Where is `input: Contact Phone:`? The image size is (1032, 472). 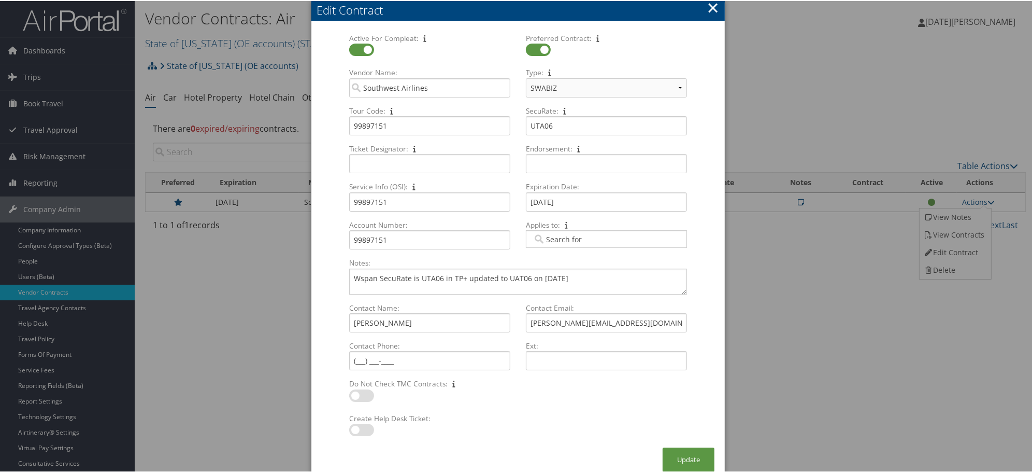 input: Contact Phone: is located at coordinates (430, 359).